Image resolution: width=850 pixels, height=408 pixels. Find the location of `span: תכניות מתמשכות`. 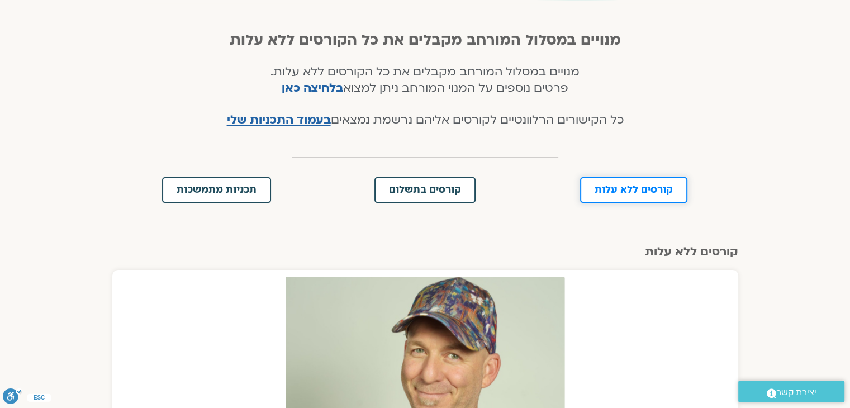

span: תכניות מתמשכות is located at coordinates (216, 190).